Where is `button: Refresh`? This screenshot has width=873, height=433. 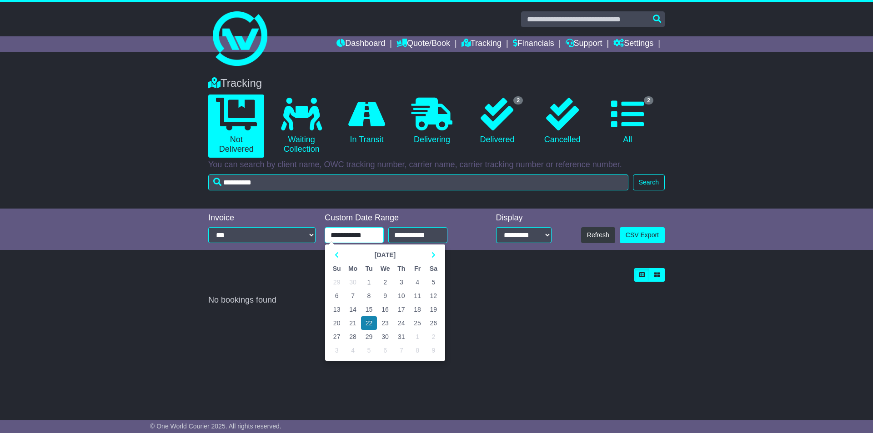
button: Refresh is located at coordinates (598, 235).